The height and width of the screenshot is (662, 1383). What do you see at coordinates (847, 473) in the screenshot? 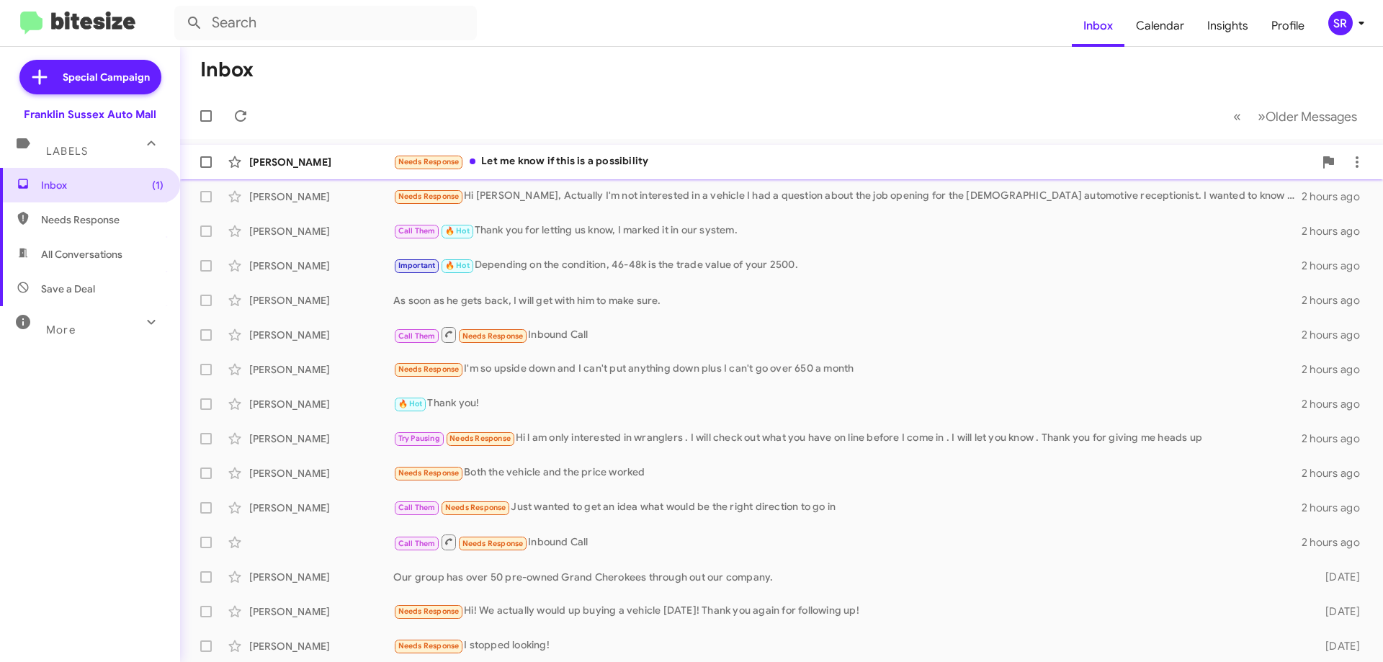
I see `div: Both the vehicle and the price worked` at bounding box center [847, 473].